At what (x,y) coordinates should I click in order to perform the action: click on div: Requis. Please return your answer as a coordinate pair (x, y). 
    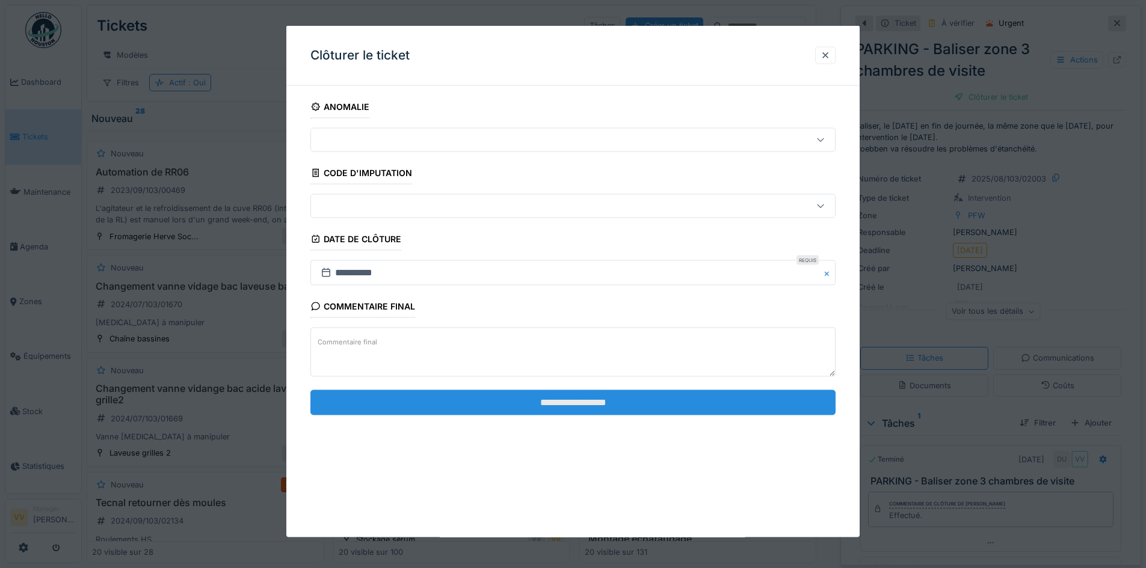
    Looking at the image, I should click on (807, 260).